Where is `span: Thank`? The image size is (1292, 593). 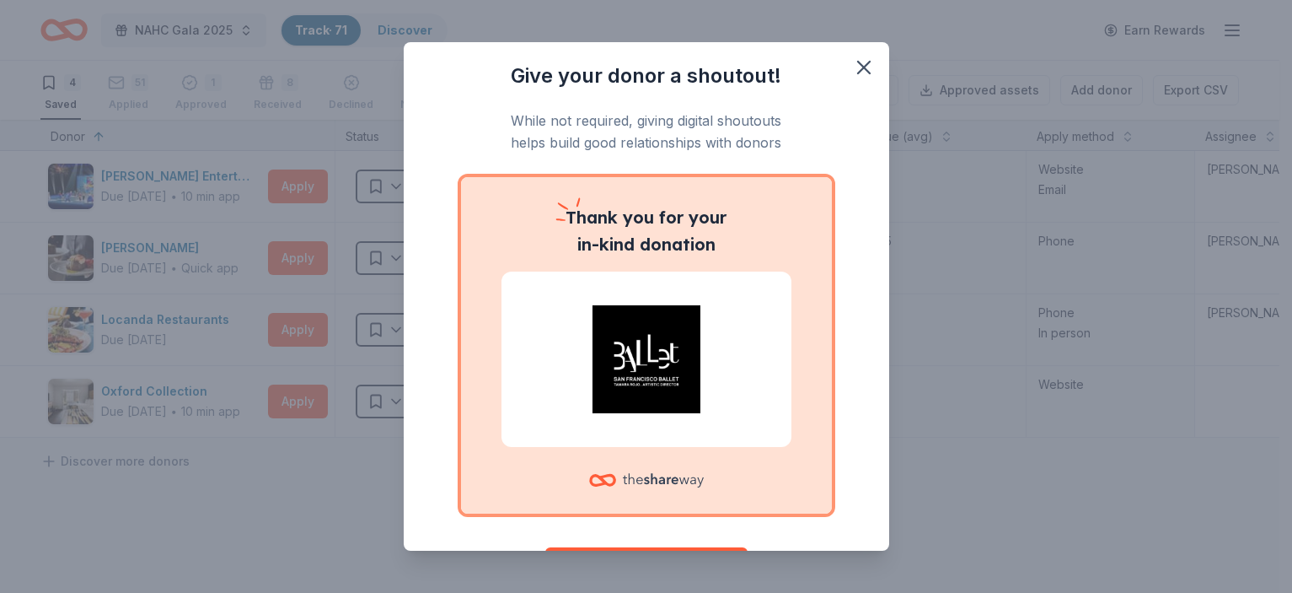 span: Thank is located at coordinates (592, 217).